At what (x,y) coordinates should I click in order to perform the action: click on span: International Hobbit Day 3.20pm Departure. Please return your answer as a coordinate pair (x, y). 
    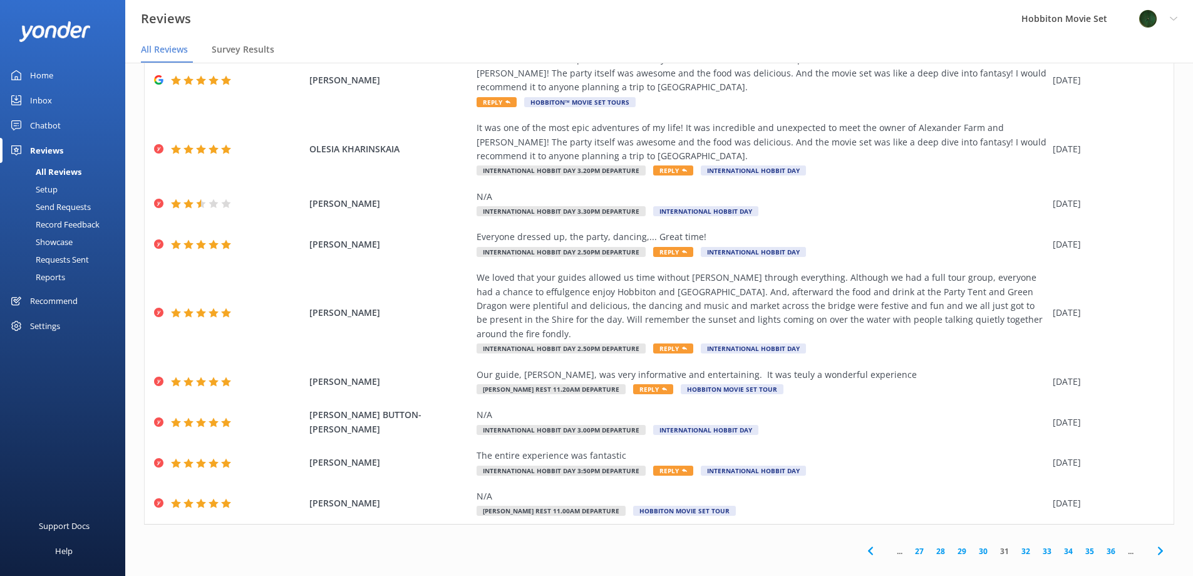
    Looking at the image, I should click on (561, 170).